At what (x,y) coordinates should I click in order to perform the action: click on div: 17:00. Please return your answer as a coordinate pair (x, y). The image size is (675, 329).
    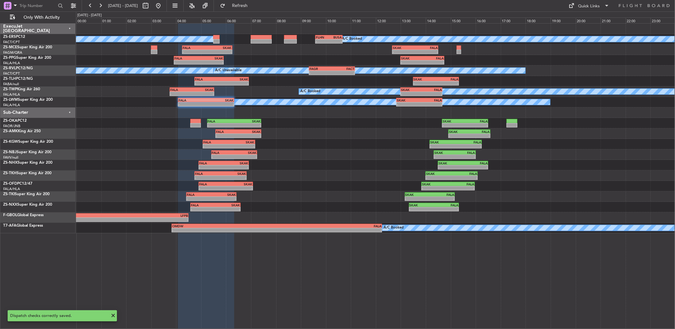
    Looking at the image, I should click on (513, 20).